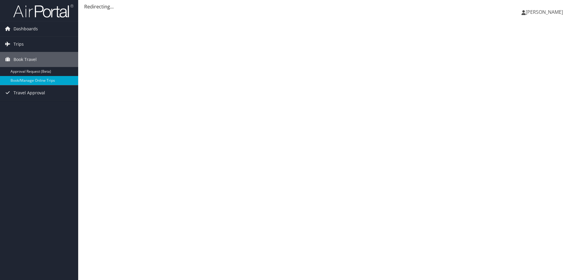  I want to click on span: Trips, so click(19, 44).